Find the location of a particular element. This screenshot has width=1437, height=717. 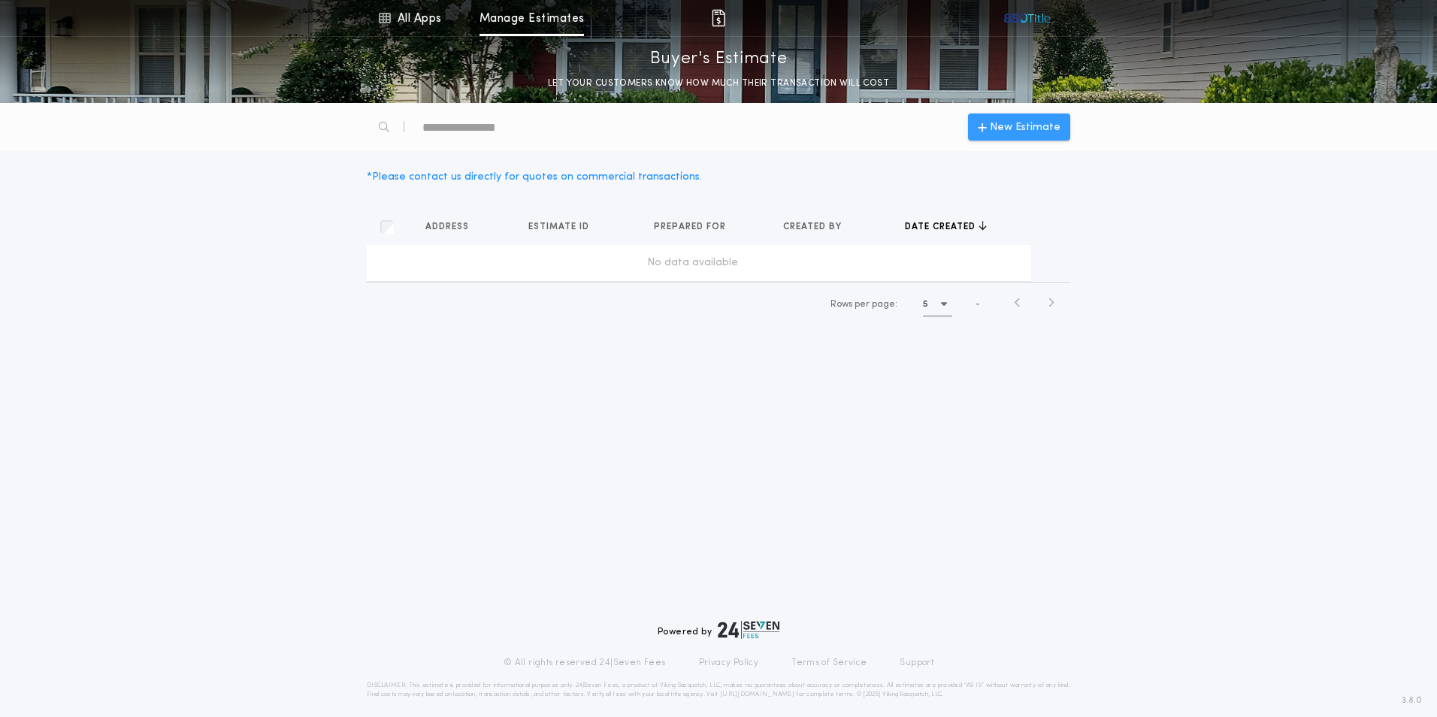

a: Privacy Policy is located at coordinates (729, 663).